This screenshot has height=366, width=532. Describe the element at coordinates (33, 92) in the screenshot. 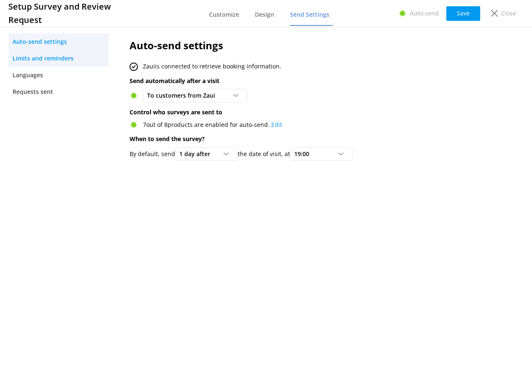

I see `span: Requests sent` at that location.